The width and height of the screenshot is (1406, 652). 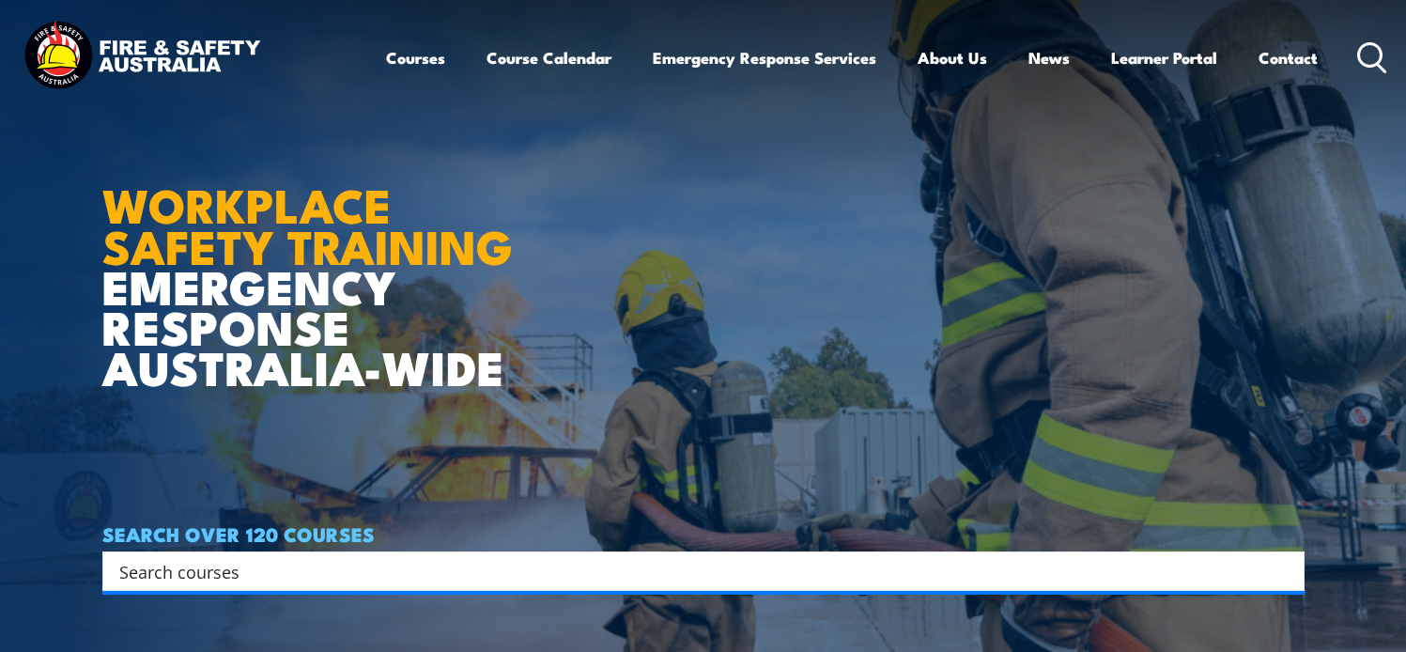 I want to click on h1: EMERGENCY RESPONSE AUSTRALIA-WIDE, so click(x=331, y=261).